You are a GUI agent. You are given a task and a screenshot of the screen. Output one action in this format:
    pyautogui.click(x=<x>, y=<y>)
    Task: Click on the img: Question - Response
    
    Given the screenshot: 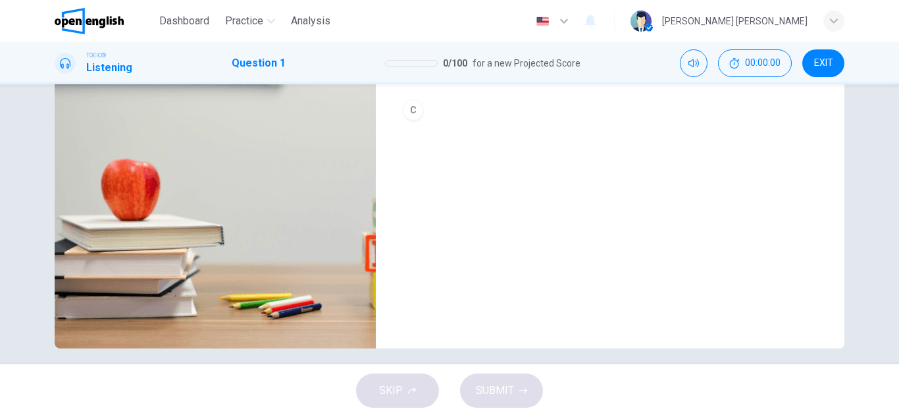 What is the action you would take?
    pyautogui.click(x=215, y=188)
    